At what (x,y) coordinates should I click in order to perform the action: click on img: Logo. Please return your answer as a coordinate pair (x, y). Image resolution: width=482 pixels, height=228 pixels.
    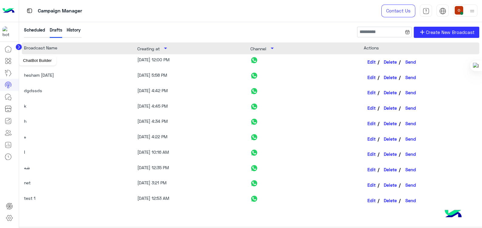
    Looking at the image, I should click on (8, 11).